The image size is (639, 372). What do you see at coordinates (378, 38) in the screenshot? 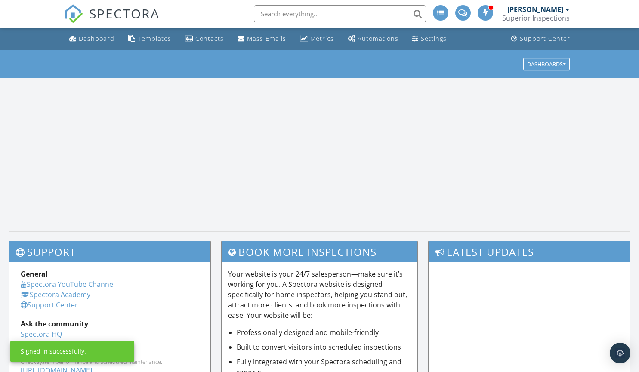
I see `div: Automations` at bounding box center [378, 38].